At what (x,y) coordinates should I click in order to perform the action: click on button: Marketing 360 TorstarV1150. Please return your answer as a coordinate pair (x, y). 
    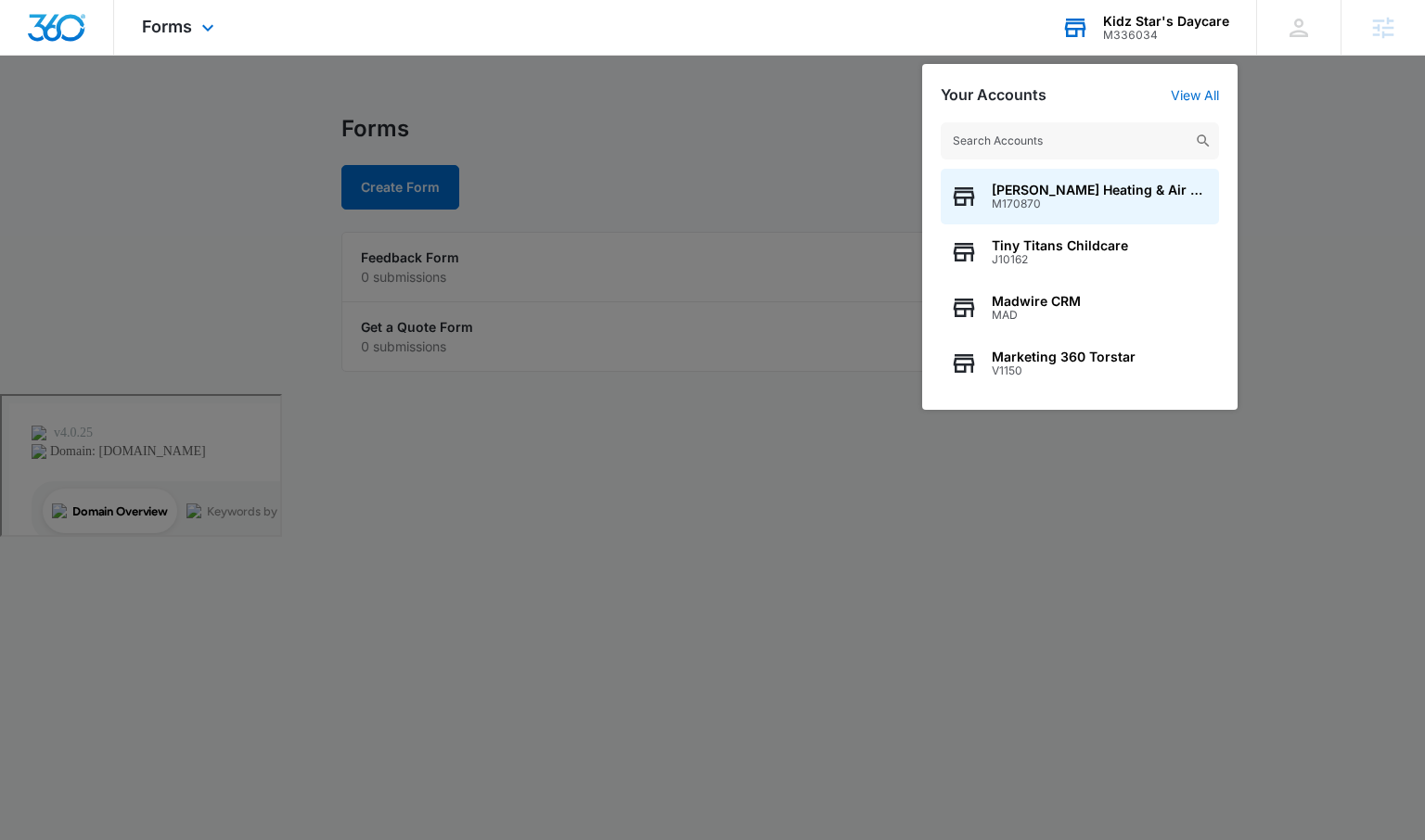
    Looking at the image, I should click on (1080, 363).